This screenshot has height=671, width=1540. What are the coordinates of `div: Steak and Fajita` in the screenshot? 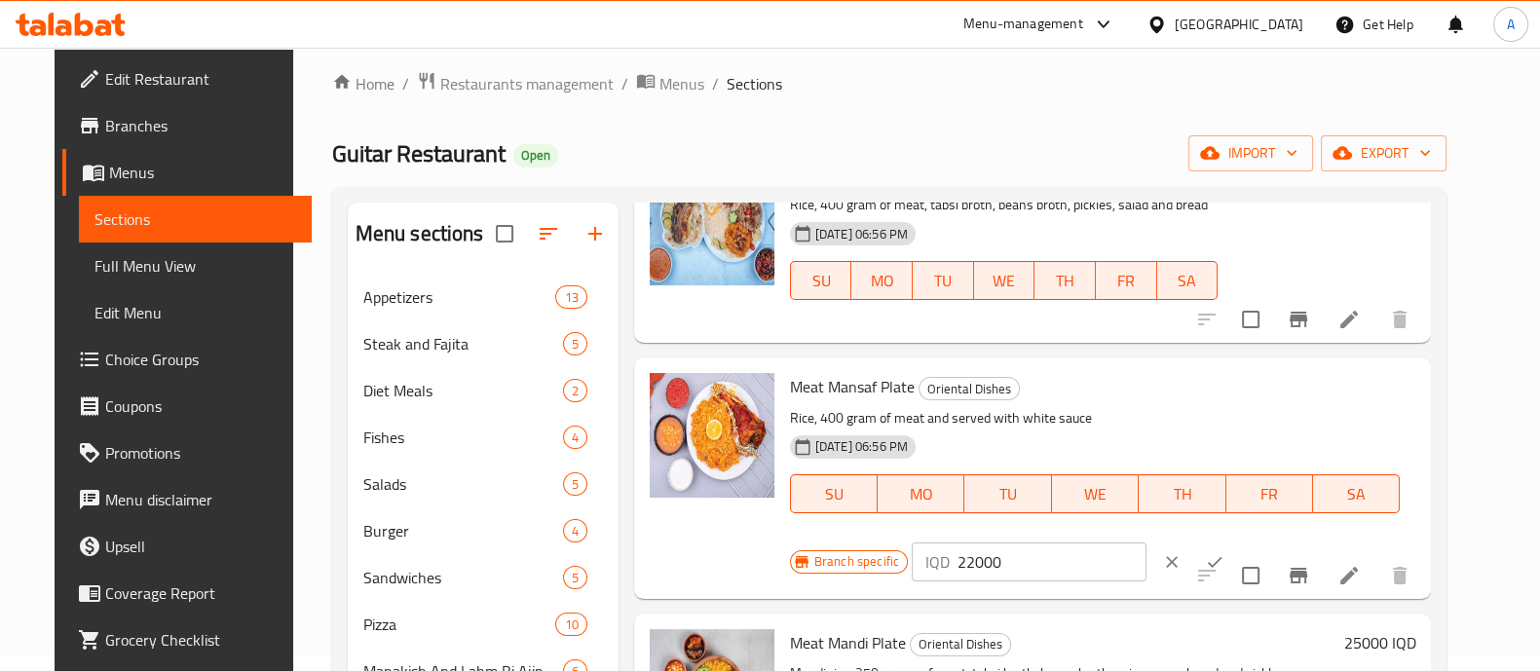 It's located at (463, 344).